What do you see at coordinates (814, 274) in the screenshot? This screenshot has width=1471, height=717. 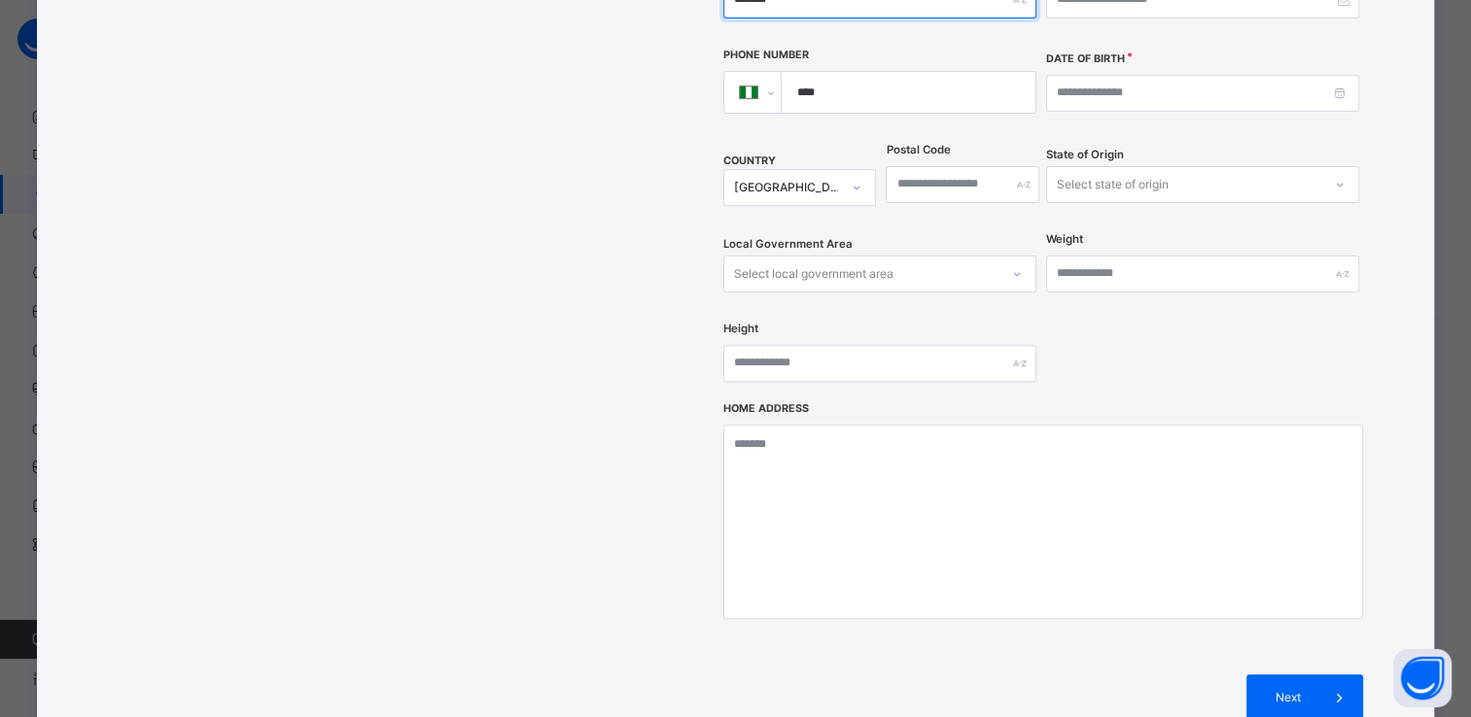 I see `div: Select local government area` at bounding box center [814, 274].